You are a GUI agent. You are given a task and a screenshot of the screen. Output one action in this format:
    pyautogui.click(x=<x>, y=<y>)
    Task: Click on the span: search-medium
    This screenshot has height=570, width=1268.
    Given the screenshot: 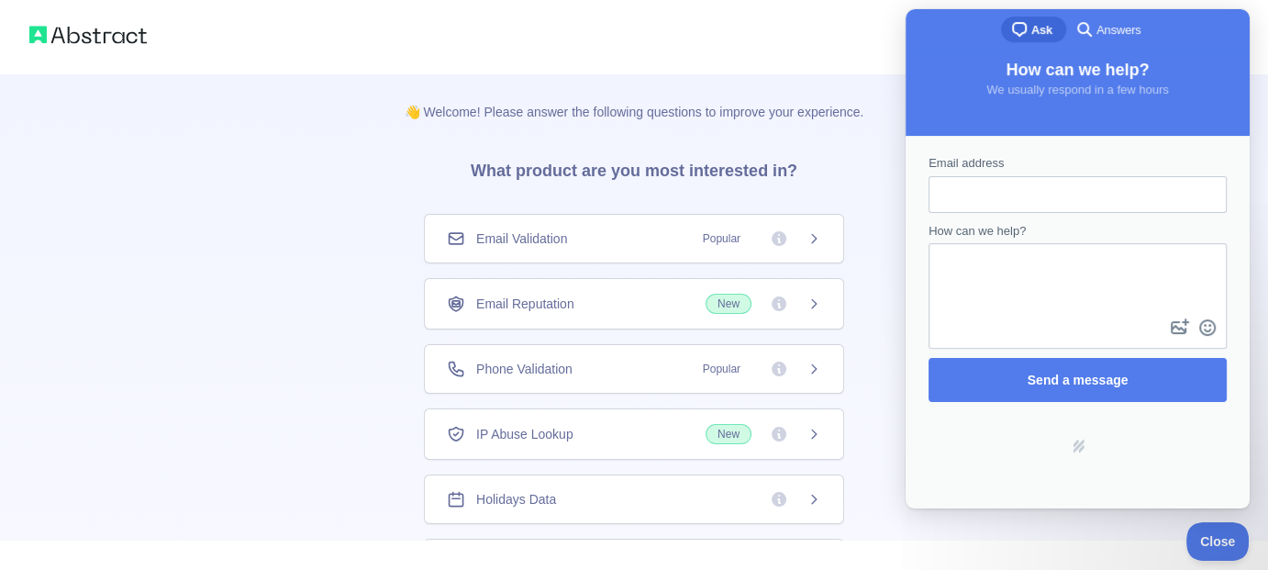 What is the action you would take?
    pyautogui.click(x=179, y=19)
    